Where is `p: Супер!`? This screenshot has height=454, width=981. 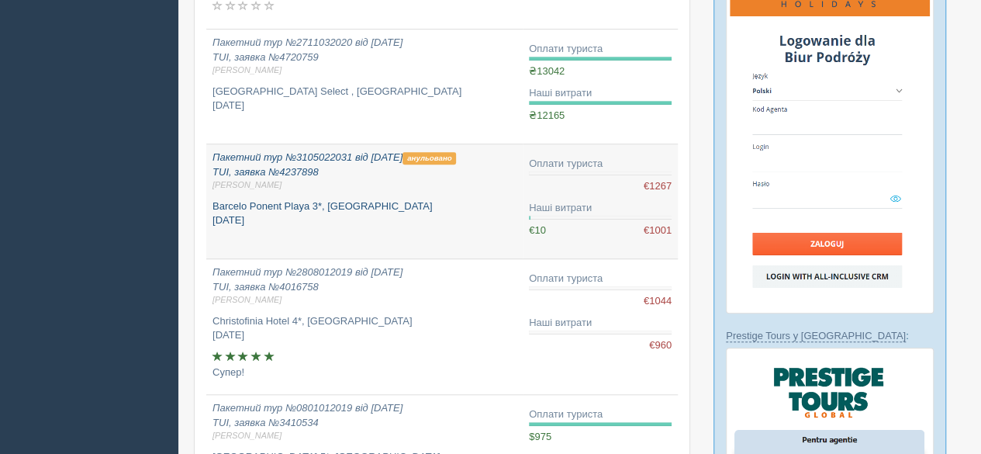
p: Супер! is located at coordinates (365, 372).